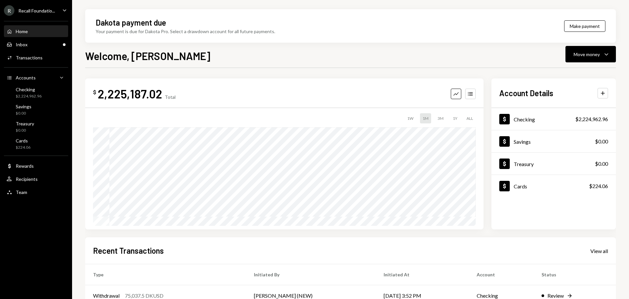 The image size is (629, 299). Describe the element at coordinates (410, 118) in the screenshot. I see `div: 1W` at that location.